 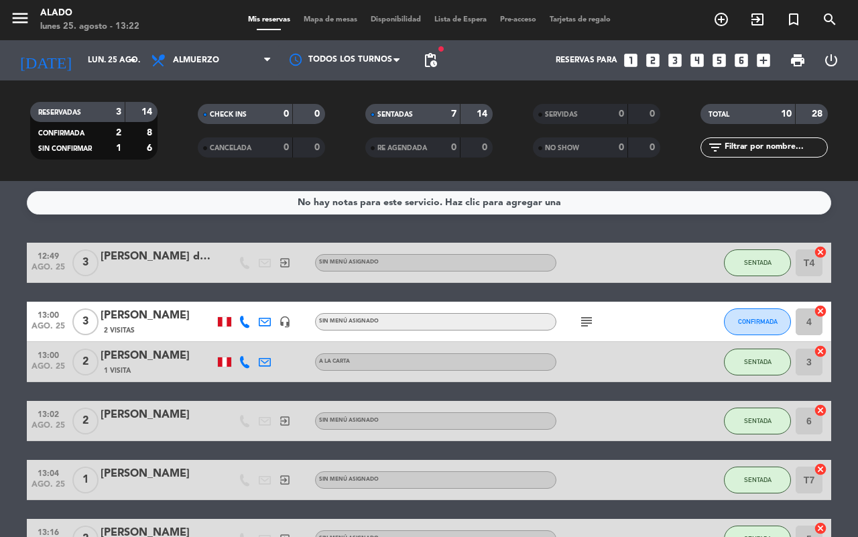 What do you see at coordinates (580, 19) in the screenshot?
I see `span: Tarjetas de regalo` at bounding box center [580, 19].